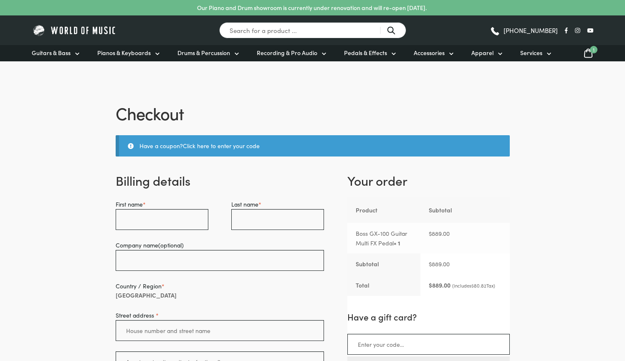 This screenshot has width=625, height=361. I want to click on span: Pedals & Effects, so click(365, 53).